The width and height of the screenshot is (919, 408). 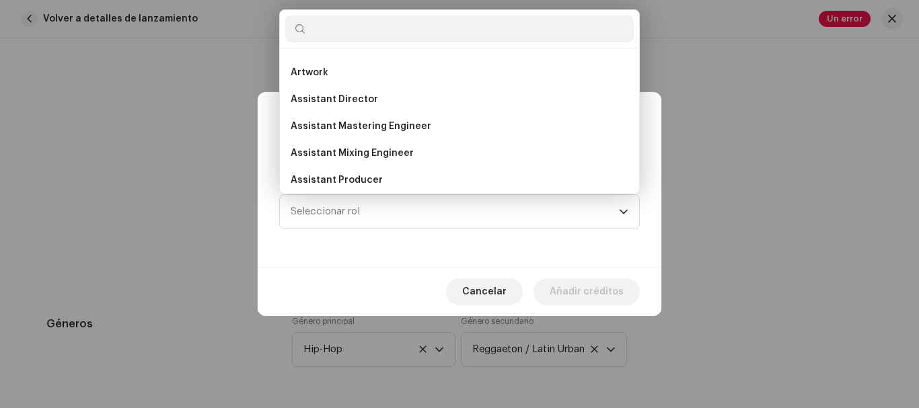 I want to click on li: Assistant Mastering Engineer, so click(x=460, y=126).